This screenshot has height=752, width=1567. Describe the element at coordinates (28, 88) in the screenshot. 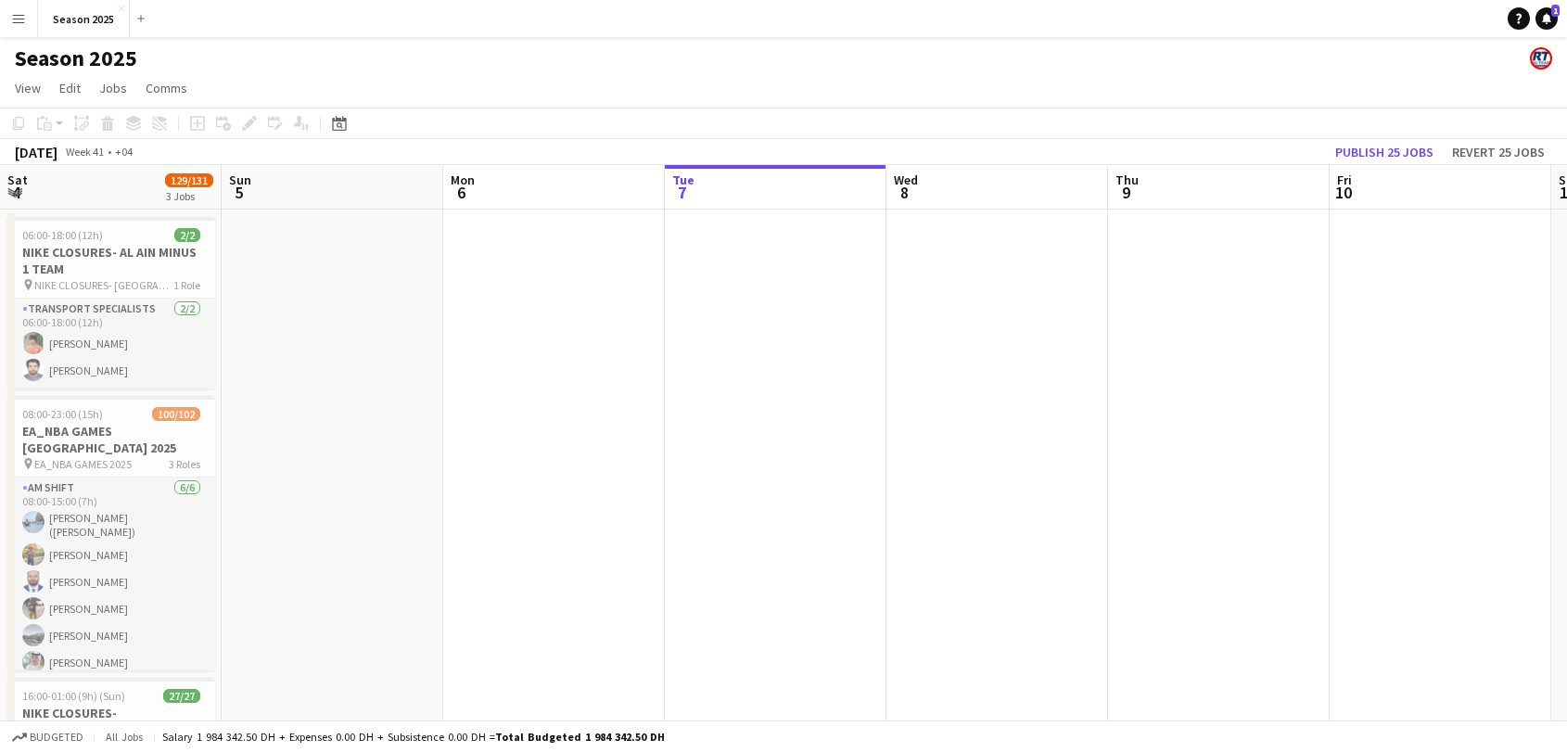

I see `span: View` at that location.